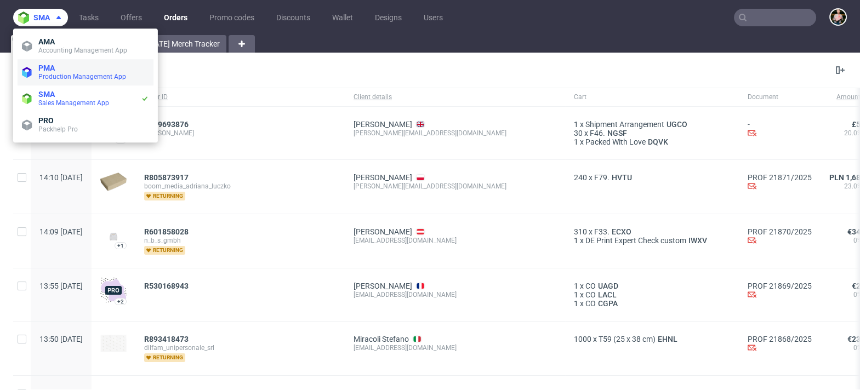 This screenshot has height=390, width=860. Describe the element at coordinates (617, 133) in the screenshot. I see `a: NGSF` at that location.